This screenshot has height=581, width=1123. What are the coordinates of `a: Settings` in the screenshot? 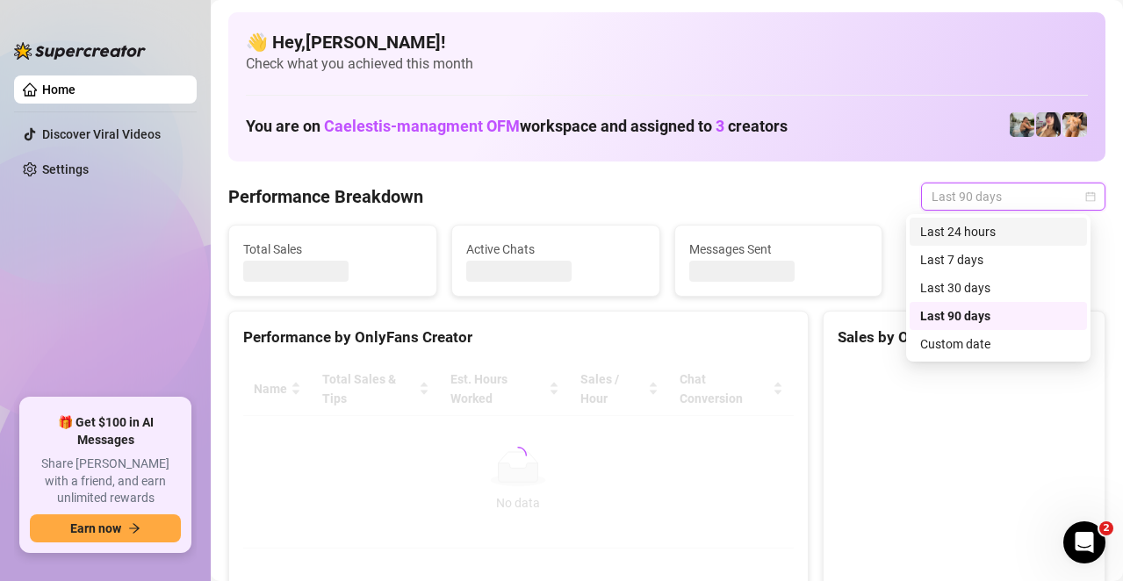 It's located at (65, 169).